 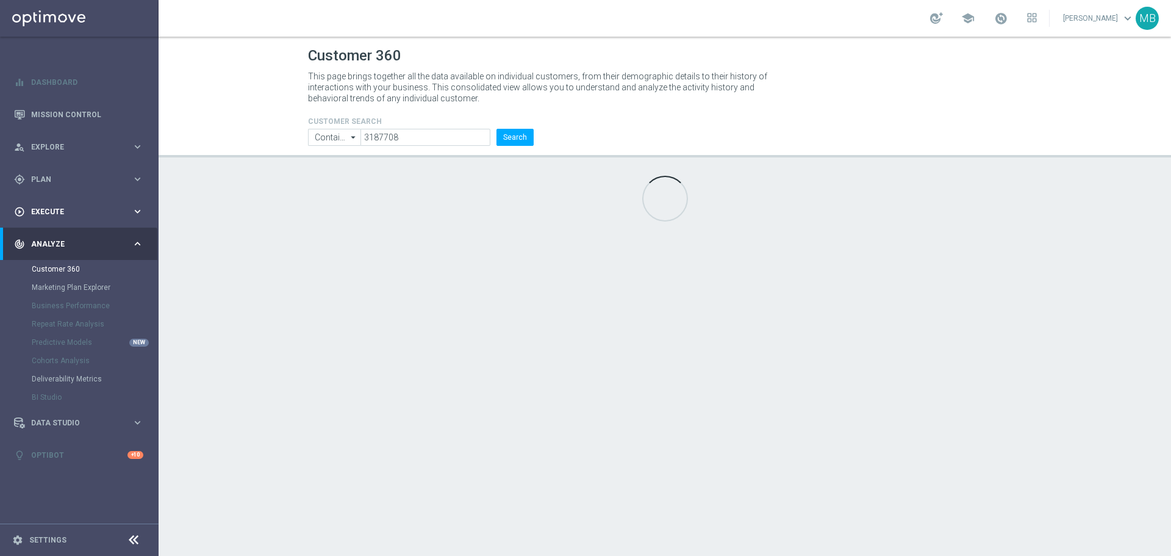 I want to click on i: gps_fixed, so click(x=20, y=179).